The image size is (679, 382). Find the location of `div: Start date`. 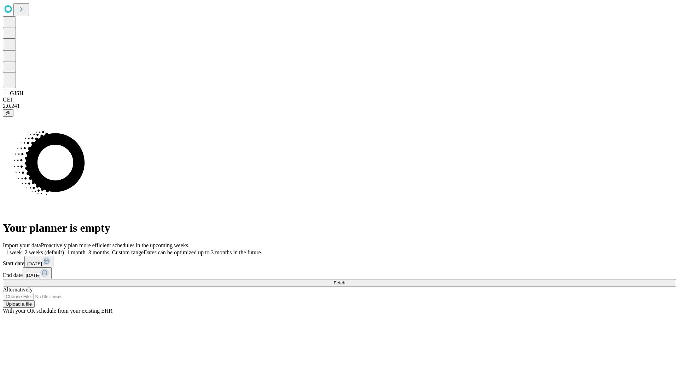

div: Start date is located at coordinates (339, 261).